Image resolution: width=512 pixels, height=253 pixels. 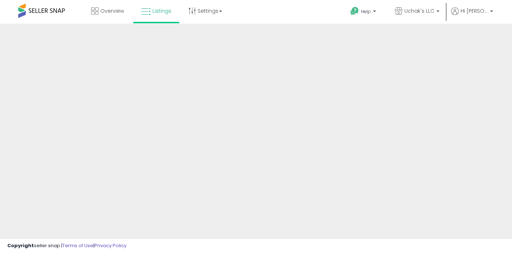 What do you see at coordinates (20, 246) in the screenshot?
I see `strong: Copyright` at bounding box center [20, 246].